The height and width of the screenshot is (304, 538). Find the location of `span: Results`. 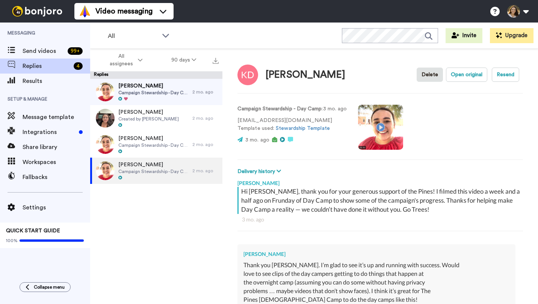

span: Results is located at coordinates (56, 81).